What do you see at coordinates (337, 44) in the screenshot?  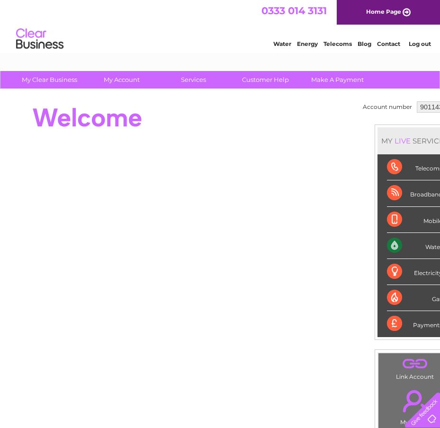 I see `a: Telecoms` at bounding box center [337, 44].